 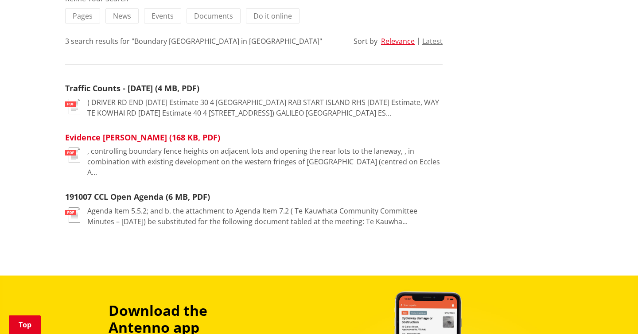 I want to click on a: Top, so click(x=25, y=325).